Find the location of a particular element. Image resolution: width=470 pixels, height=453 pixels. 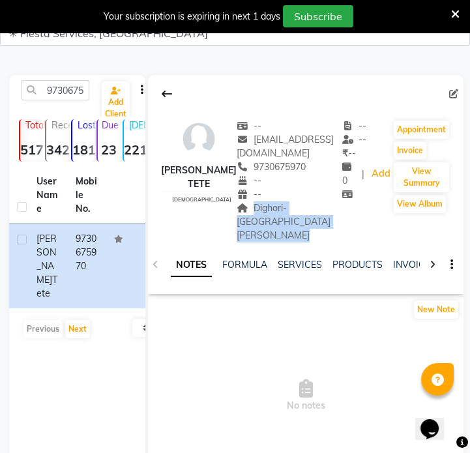

img: avatar is located at coordinates (199, 139).